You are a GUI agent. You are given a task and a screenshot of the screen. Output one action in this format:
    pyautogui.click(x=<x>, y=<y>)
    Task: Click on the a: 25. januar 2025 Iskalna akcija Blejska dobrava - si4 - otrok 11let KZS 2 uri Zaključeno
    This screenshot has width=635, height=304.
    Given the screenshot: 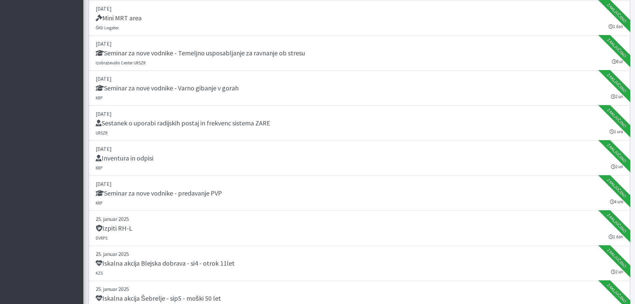 What is the action you would take?
    pyautogui.click(x=359, y=263)
    